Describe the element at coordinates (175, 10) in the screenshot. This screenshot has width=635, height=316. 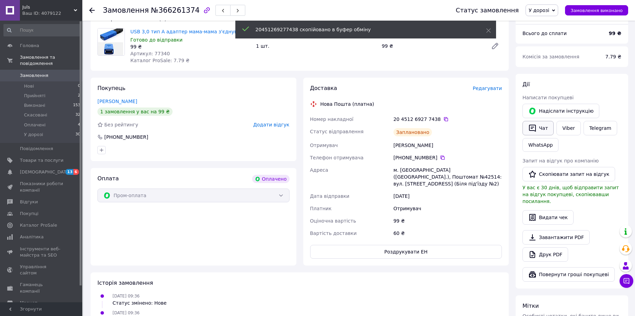
I see `span: №366261374` at that location.